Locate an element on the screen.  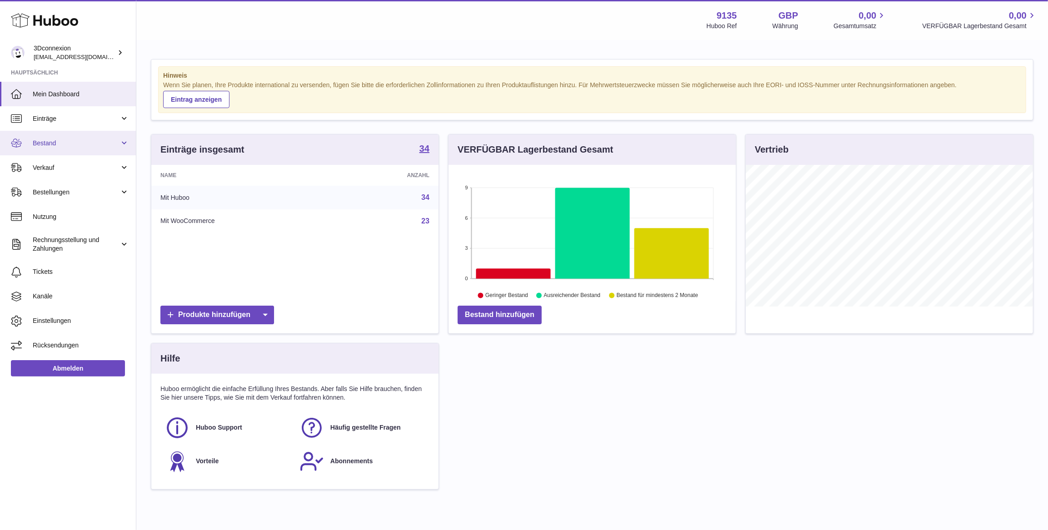
a: Bestand hinzufügen is located at coordinates (499, 315).